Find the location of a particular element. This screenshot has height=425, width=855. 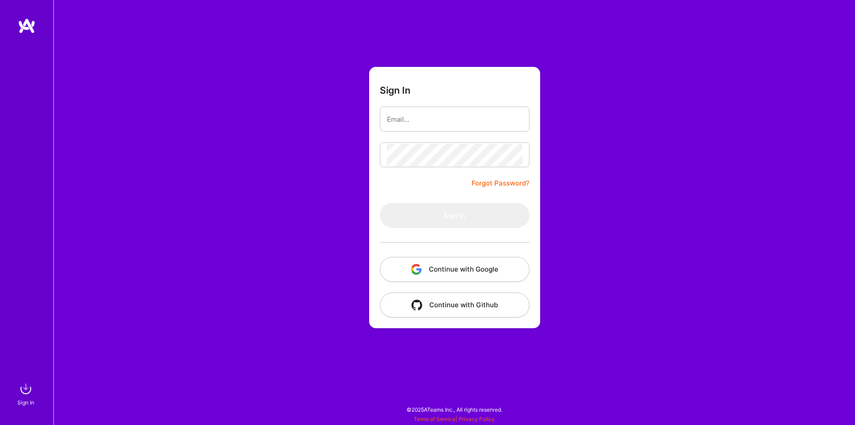

button: Sign In is located at coordinates (455, 215).